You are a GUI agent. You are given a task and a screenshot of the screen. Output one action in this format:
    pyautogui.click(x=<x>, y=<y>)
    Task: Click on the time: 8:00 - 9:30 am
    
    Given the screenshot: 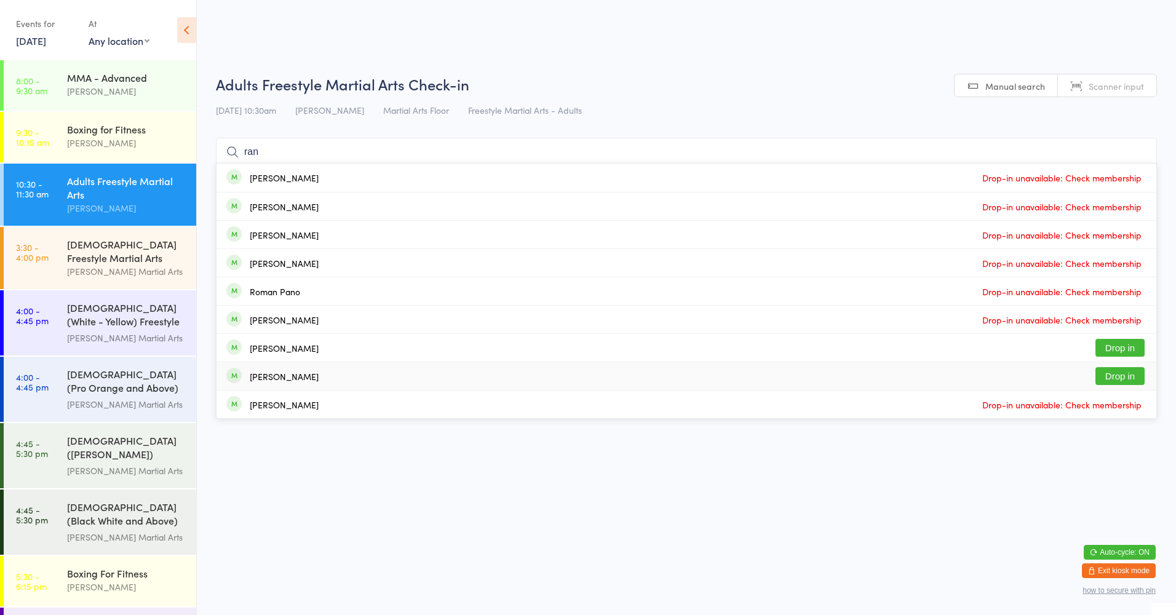 What is the action you would take?
    pyautogui.click(x=31, y=85)
    